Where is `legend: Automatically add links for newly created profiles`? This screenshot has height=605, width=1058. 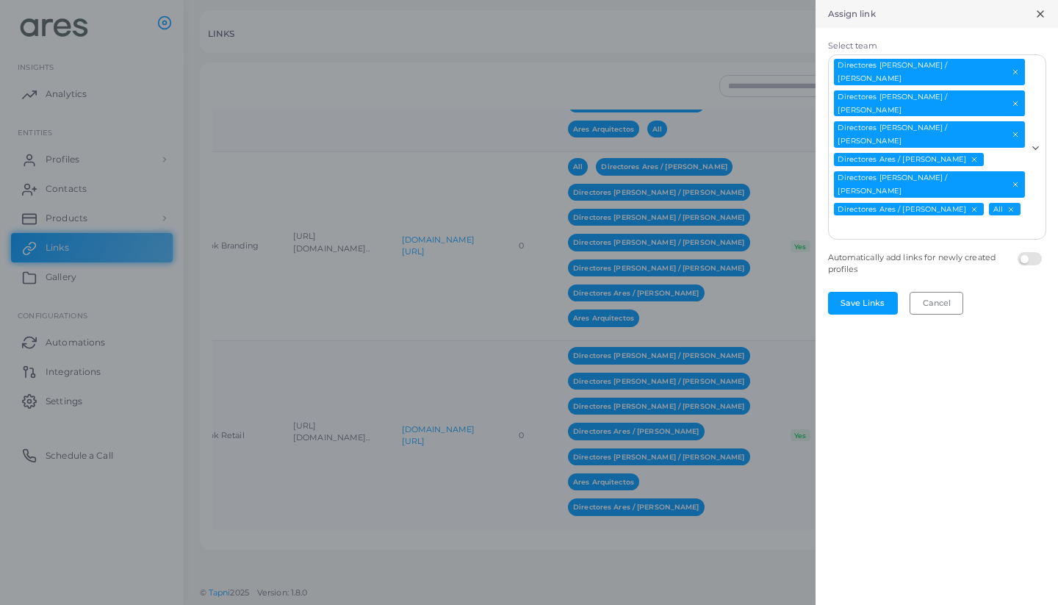
legend: Automatically add links for newly created profiles is located at coordinates (919, 264).